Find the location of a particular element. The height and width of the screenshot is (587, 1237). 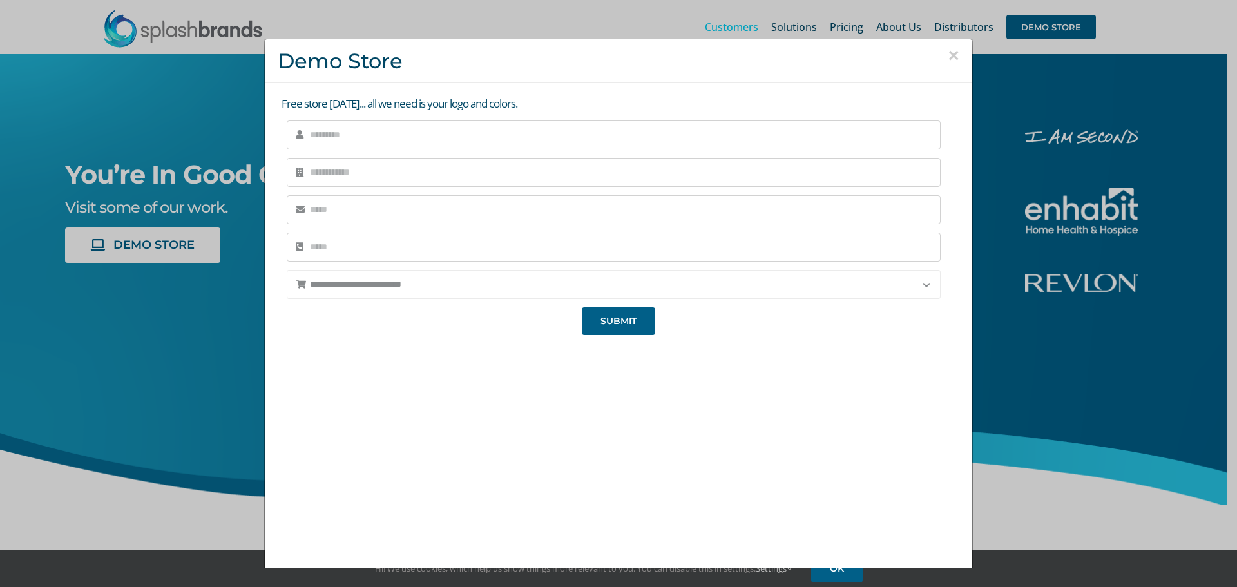

button: Close is located at coordinates (954, 55).